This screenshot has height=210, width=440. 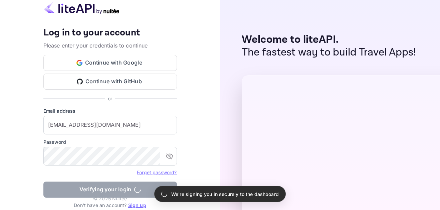 I want to click on img: liteapi, so click(x=82, y=8).